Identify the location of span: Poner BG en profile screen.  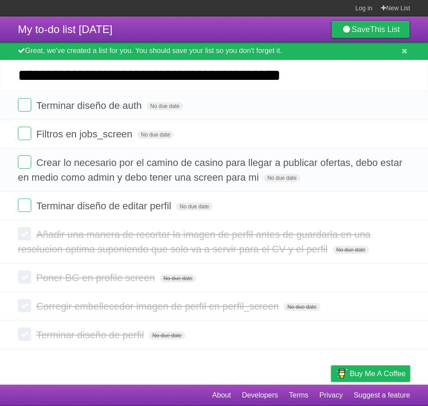
(96, 278).